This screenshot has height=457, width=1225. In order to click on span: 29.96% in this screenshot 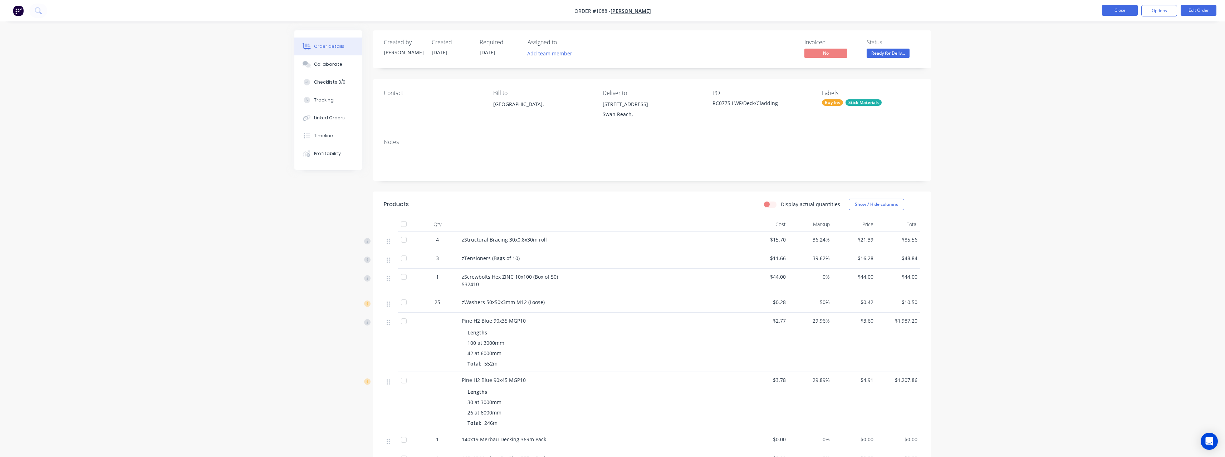, I will do `click(810, 321)`.